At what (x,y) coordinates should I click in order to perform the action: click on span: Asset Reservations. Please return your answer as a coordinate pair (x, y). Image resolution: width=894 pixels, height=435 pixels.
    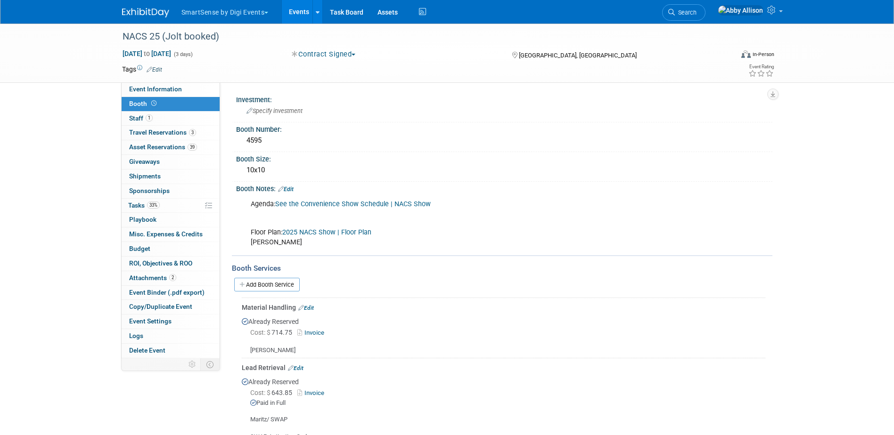
    Looking at the image, I should click on (163, 147).